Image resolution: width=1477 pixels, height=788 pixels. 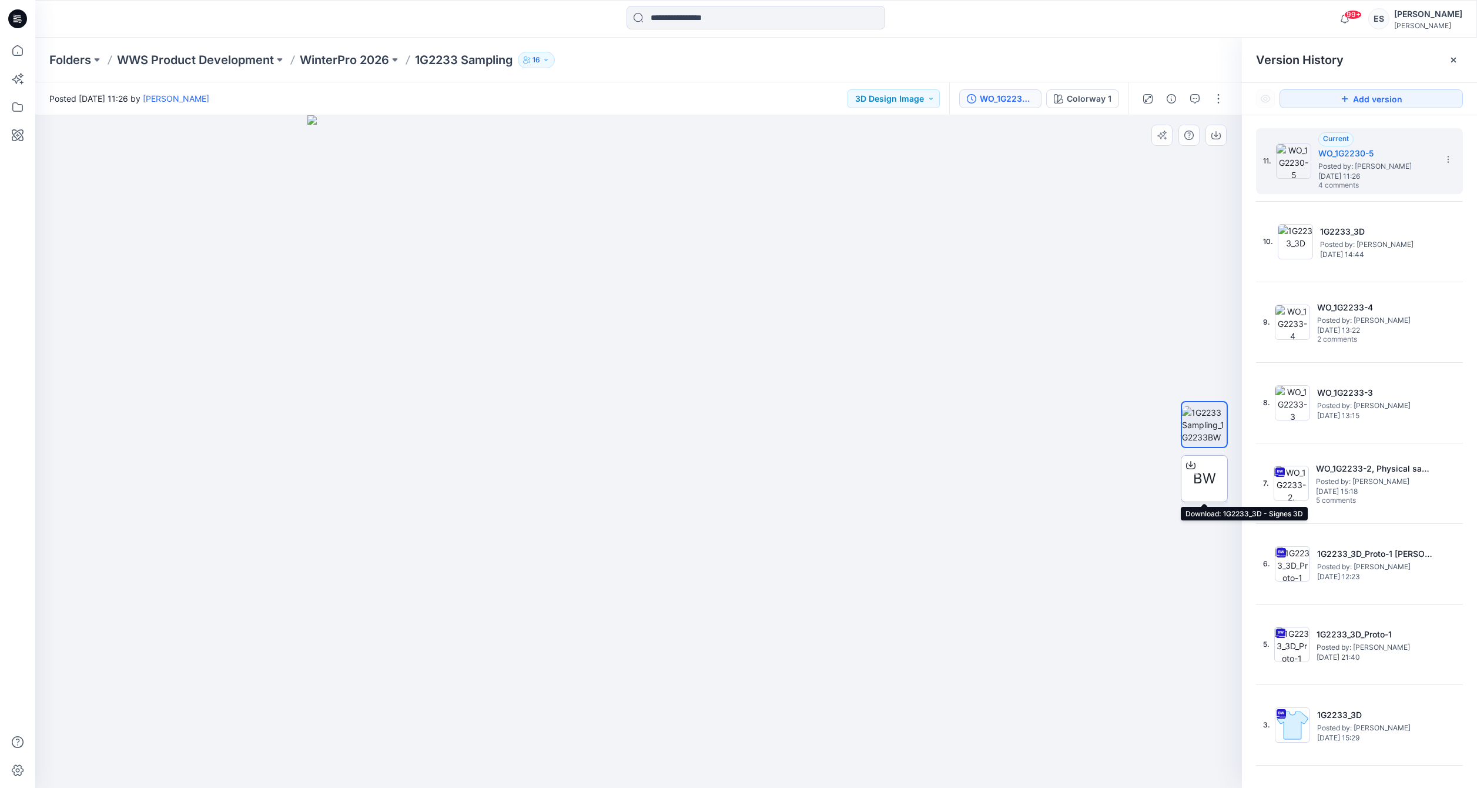 I want to click on span: 6., so click(x=1267, y=564).